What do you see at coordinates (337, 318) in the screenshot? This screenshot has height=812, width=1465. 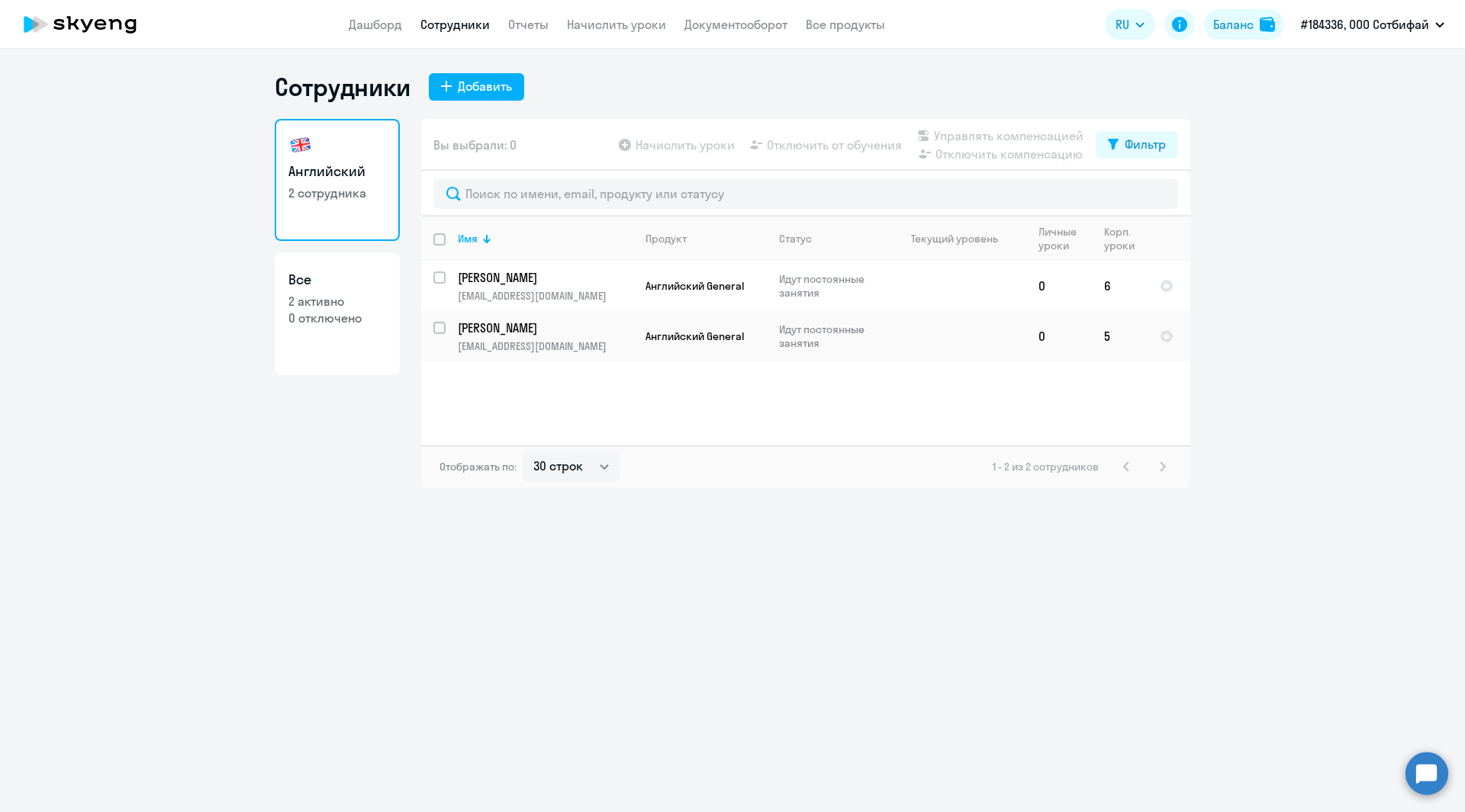 I see `p: 0 отключено` at bounding box center [337, 318].